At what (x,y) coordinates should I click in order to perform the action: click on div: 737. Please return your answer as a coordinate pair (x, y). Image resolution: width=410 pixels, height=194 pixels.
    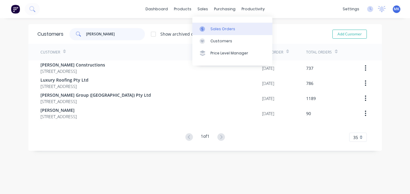
    Looking at the image, I should click on (310, 68).